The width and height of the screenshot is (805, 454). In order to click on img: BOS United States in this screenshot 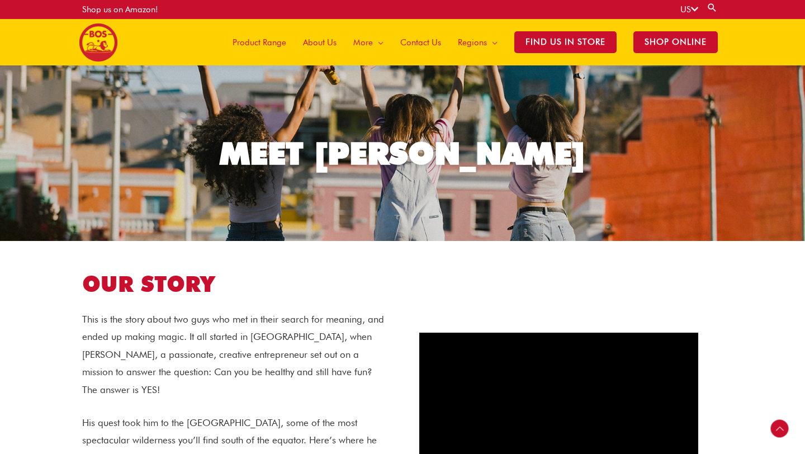, I will do `click(98, 42)`.